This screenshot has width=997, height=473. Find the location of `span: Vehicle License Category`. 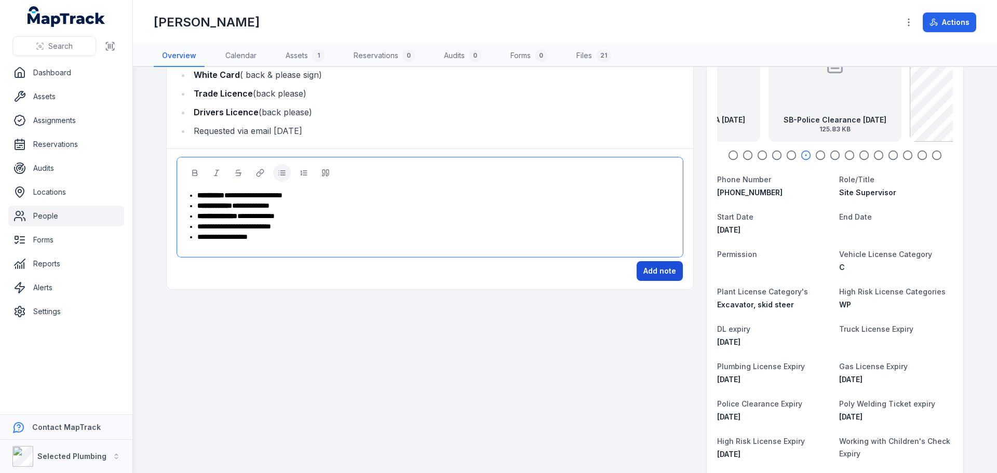

span: Vehicle License Category is located at coordinates (885, 254).